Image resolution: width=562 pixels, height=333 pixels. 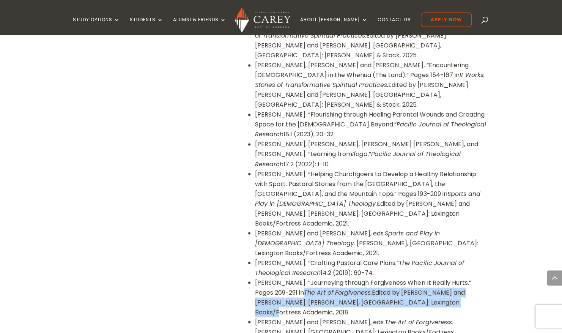 I want to click on em: Ifoga, so click(x=360, y=154).